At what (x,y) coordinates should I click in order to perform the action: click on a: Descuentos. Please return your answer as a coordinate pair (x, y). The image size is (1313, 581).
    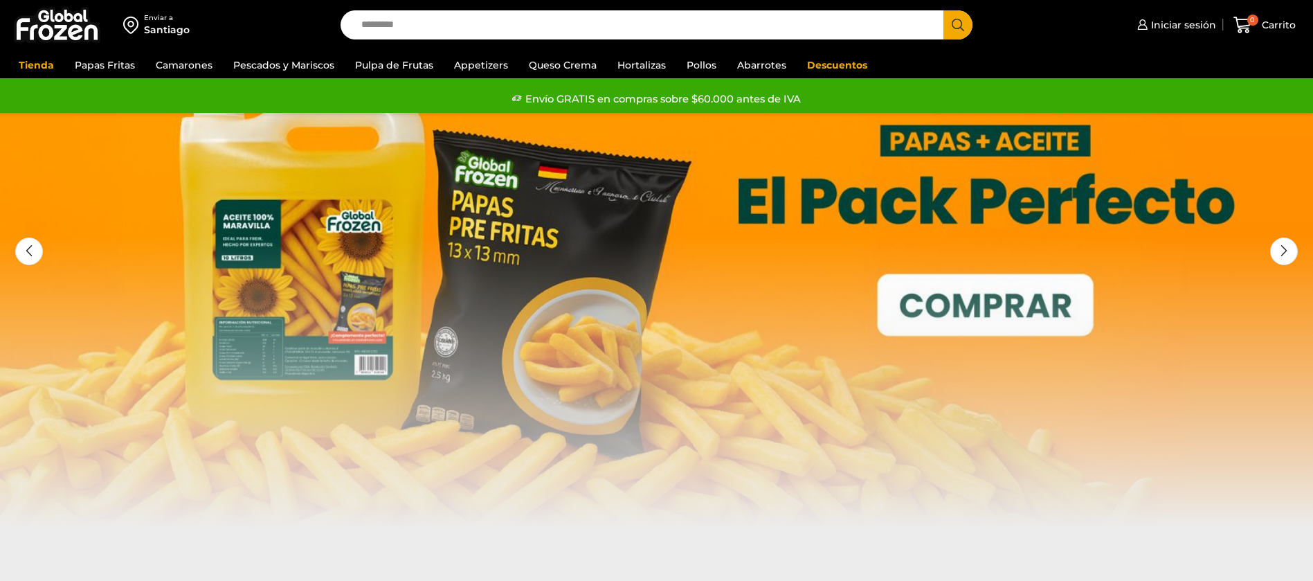
    Looking at the image, I should click on (837, 65).